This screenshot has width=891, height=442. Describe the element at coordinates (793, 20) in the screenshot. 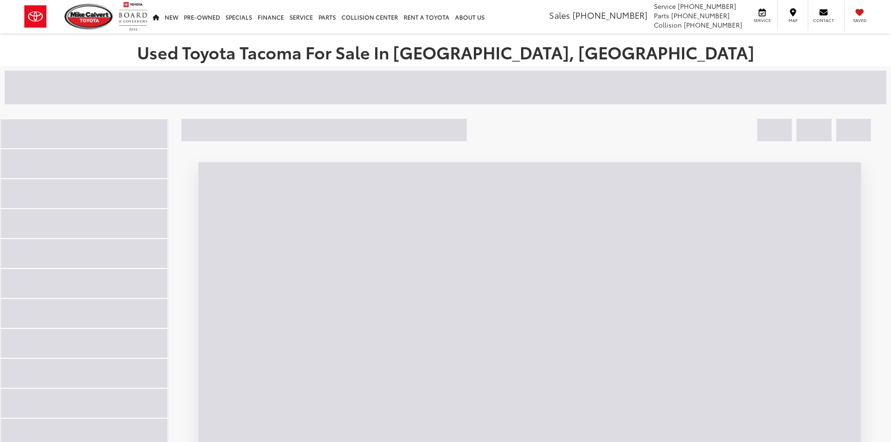

I see `span: Map` at that location.